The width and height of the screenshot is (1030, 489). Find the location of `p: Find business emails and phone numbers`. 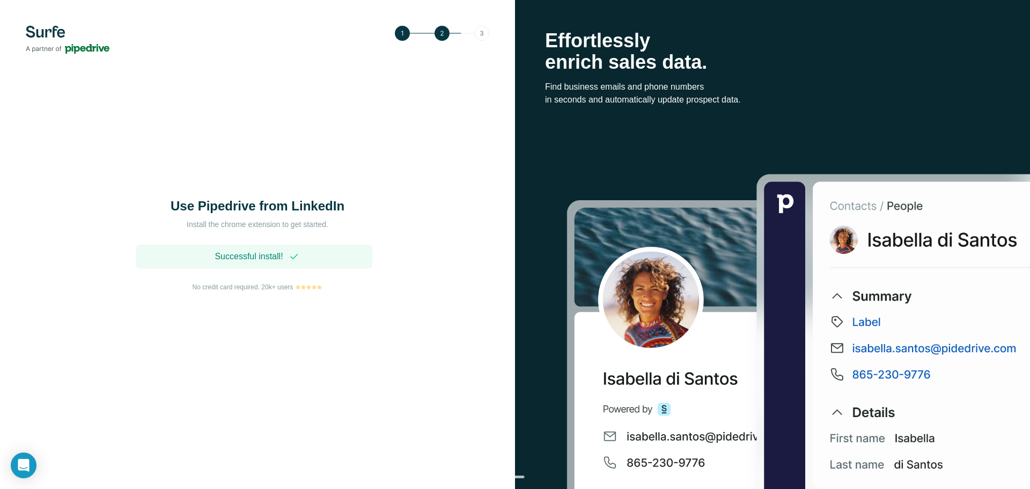

p: Find business emails and phone numbers is located at coordinates (772, 87).